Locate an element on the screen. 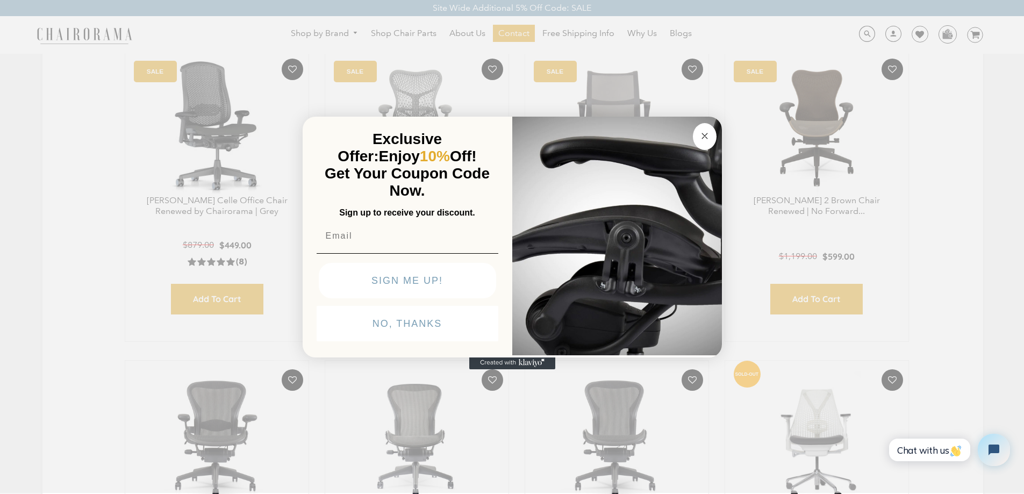 This screenshot has height=494, width=1024. span: Get Your Coupon Code Now. is located at coordinates (407, 182).